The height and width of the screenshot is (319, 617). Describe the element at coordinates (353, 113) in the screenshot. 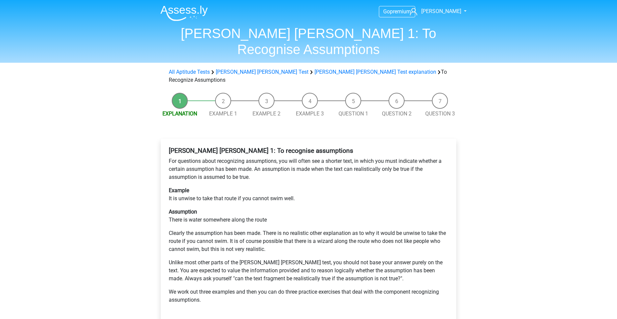

I see `a: Question 1` at that location.